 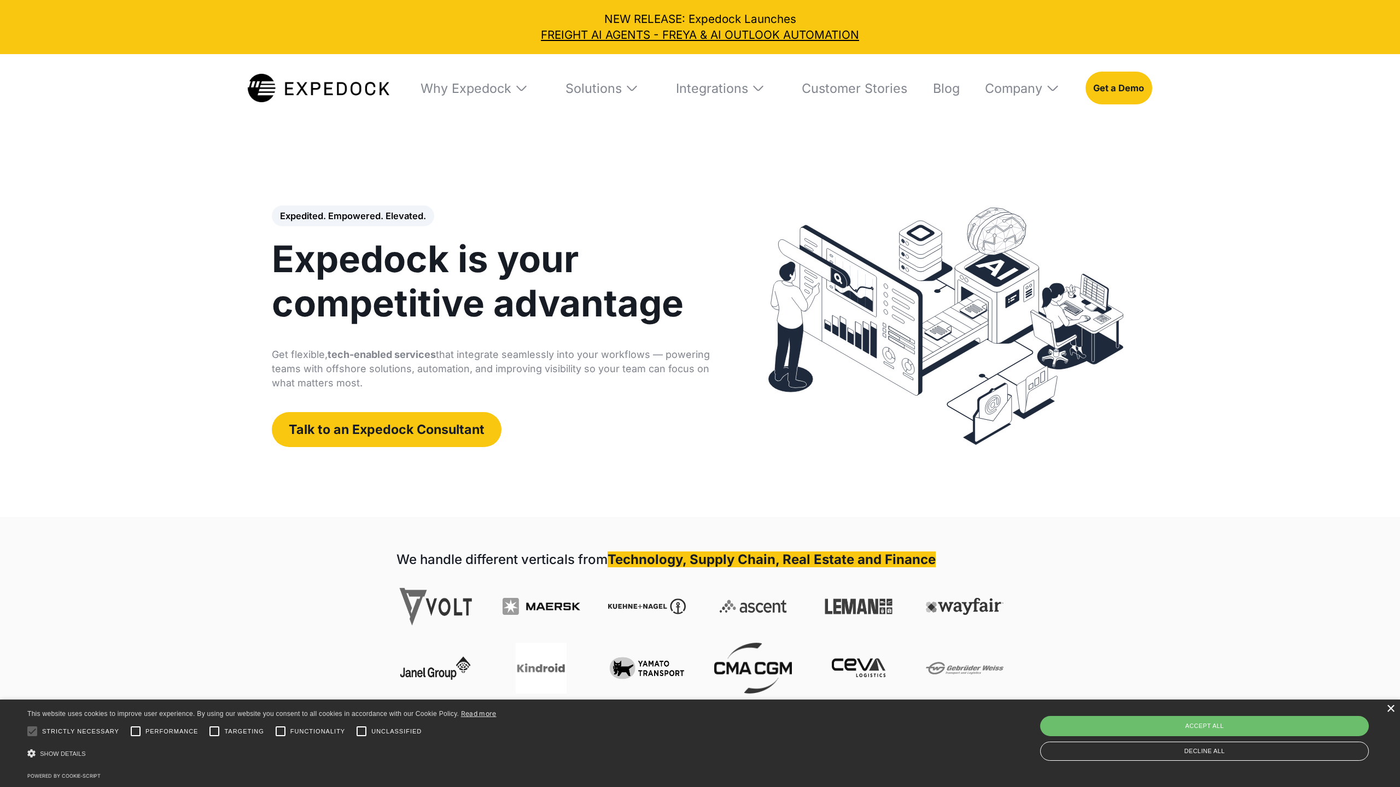 What do you see at coordinates (1204, 726) in the screenshot?
I see `div: Accept all` at bounding box center [1204, 726].